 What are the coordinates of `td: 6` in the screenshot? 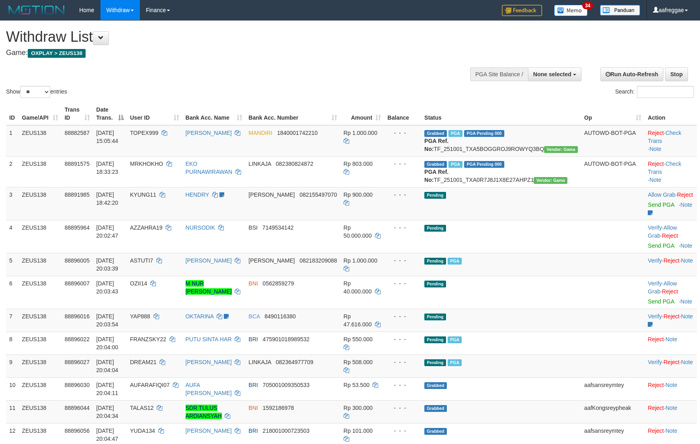 It's located at (12, 293).